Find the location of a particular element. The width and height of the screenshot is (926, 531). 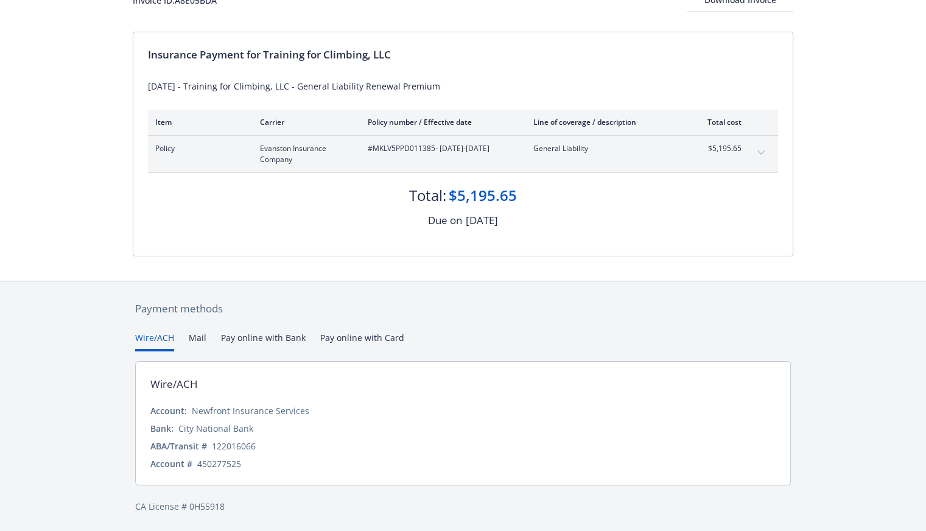

div: ABA/Transit # is located at coordinates (178, 446).